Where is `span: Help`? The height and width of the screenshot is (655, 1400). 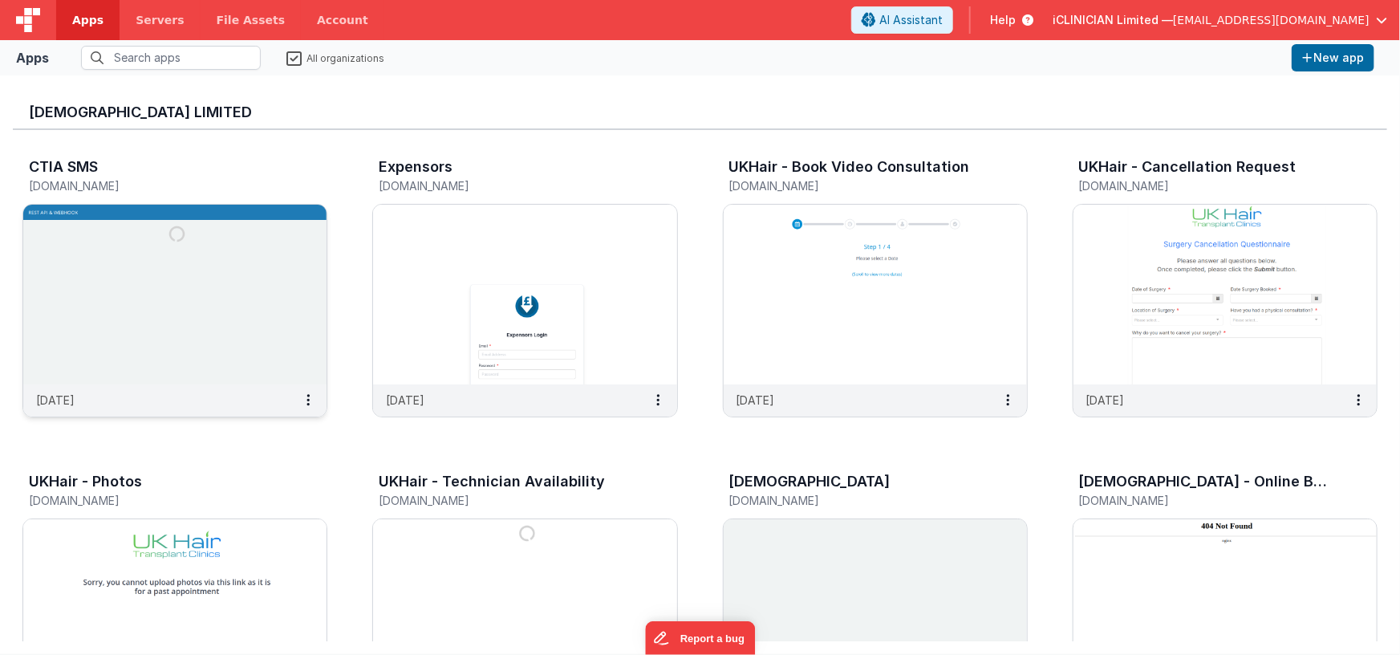 span: Help is located at coordinates (1003, 20).